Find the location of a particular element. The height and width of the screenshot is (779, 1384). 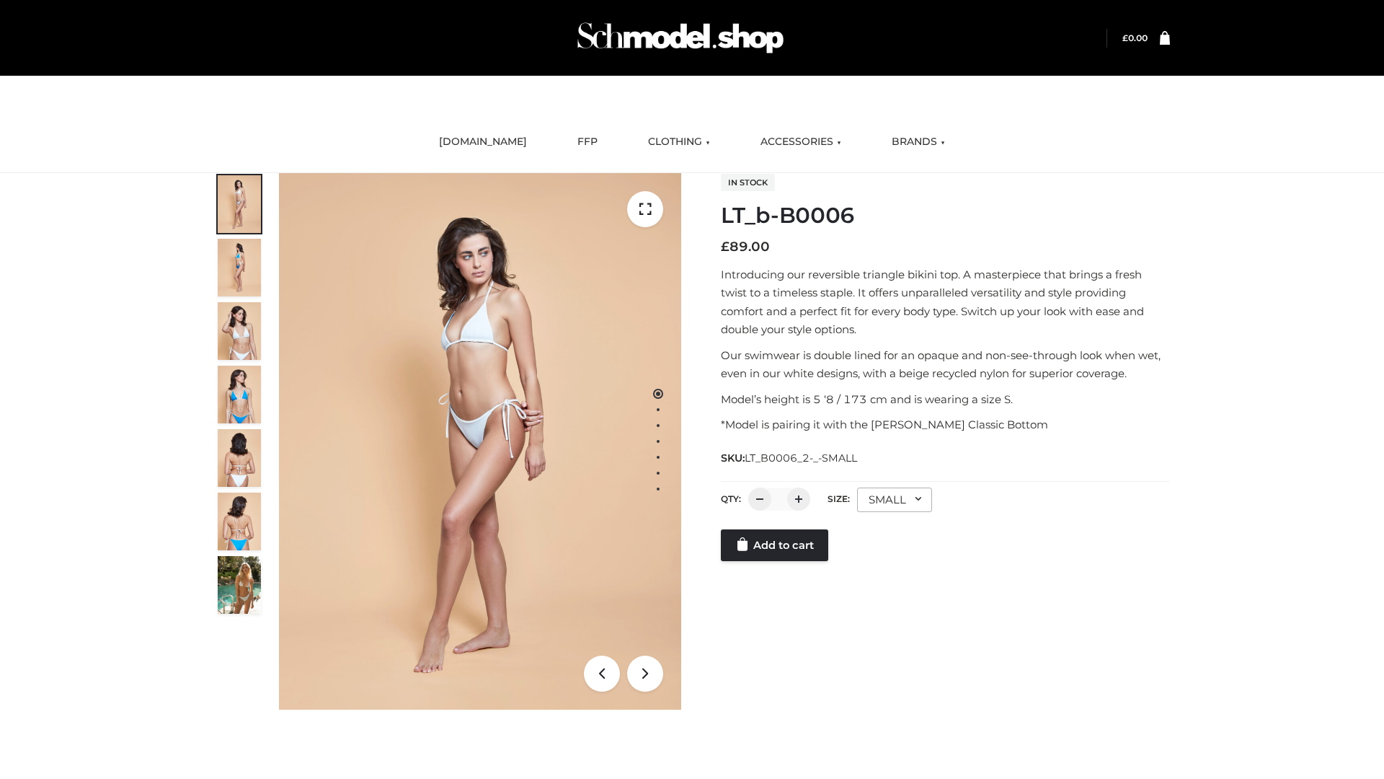

h1: LT_b-B0006 is located at coordinates (945, 216).